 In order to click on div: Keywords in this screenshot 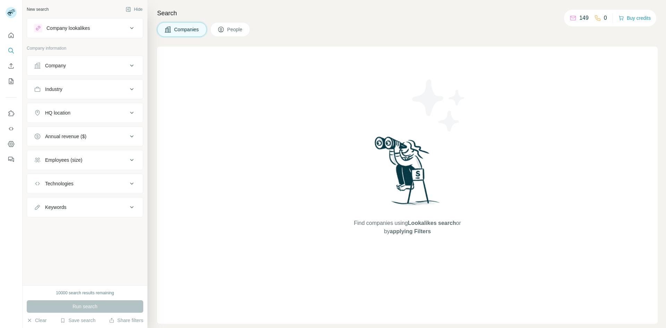, I will do `click(56, 207)`.